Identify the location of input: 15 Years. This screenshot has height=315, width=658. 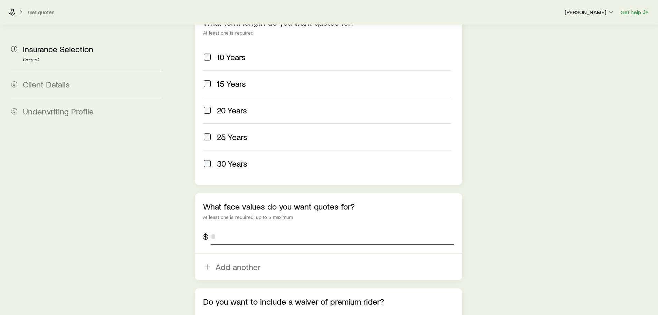
(207, 84).